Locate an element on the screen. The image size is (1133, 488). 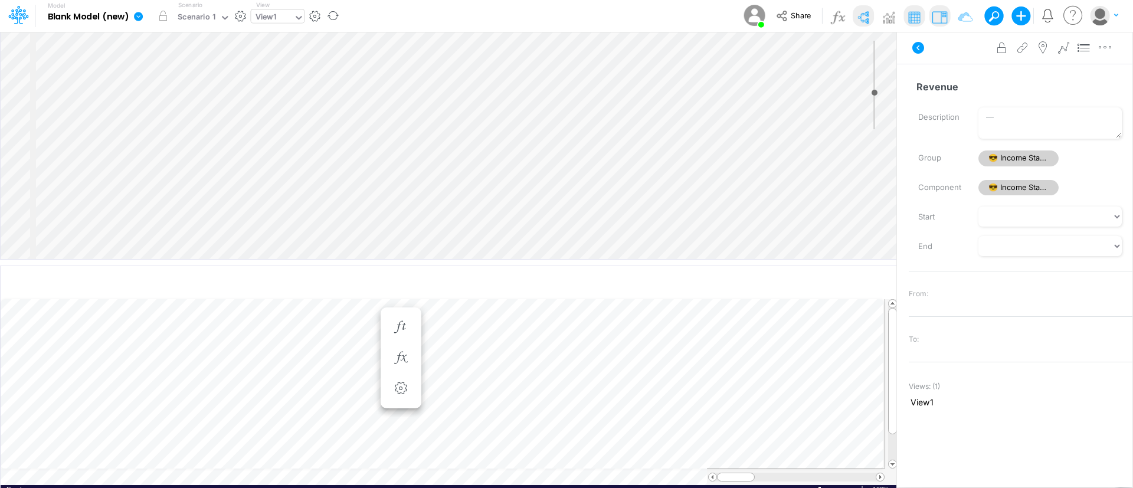
label: End is located at coordinates (939, 247).